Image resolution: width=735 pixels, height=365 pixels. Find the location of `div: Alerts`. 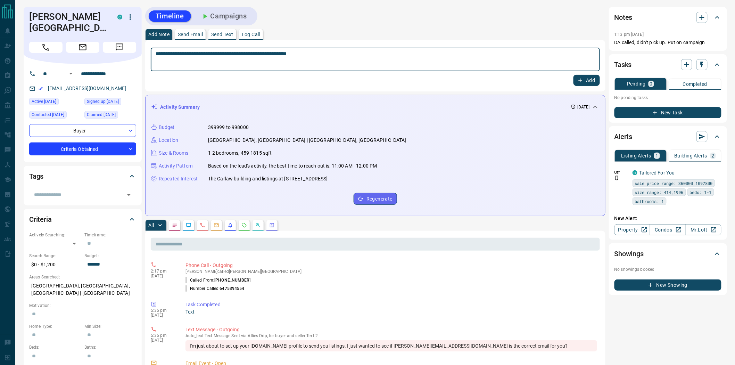

div: Alerts is located at coordinates (668, 137).